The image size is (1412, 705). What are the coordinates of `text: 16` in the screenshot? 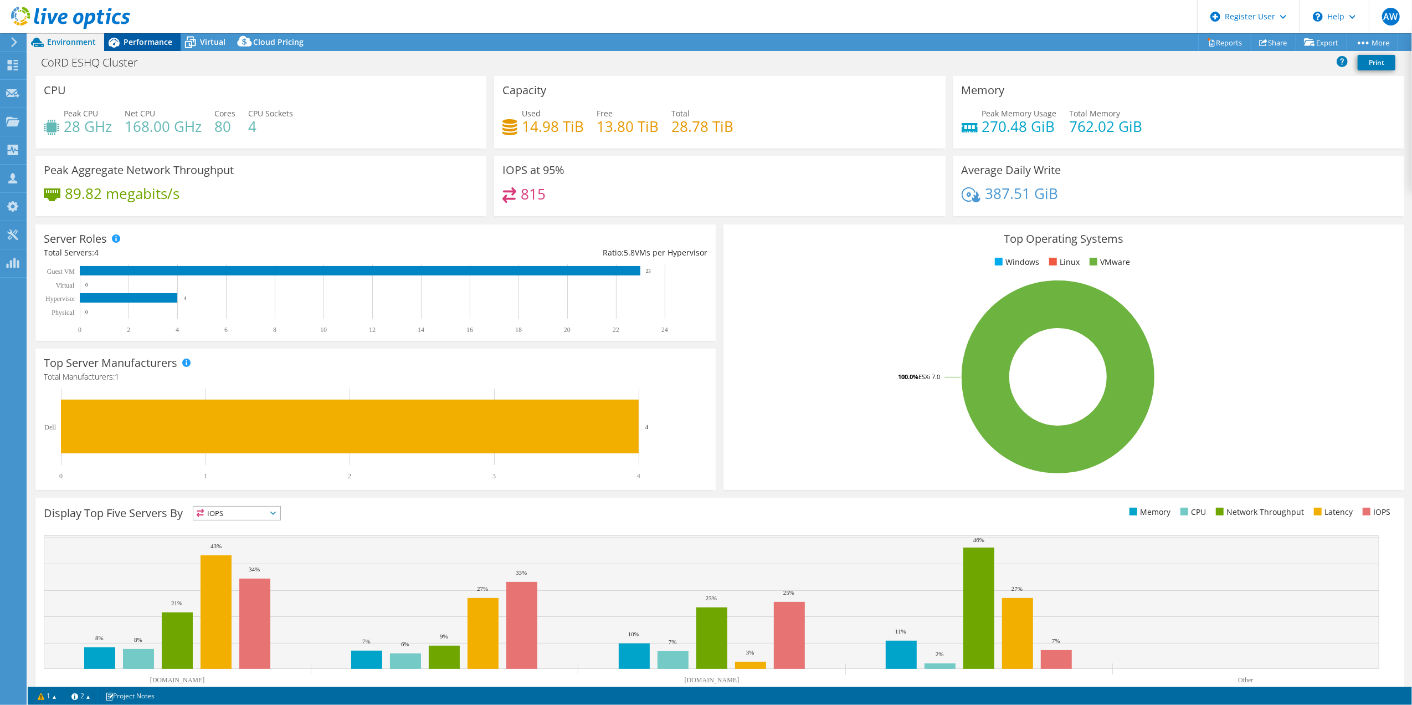 It's located at (470, 330).